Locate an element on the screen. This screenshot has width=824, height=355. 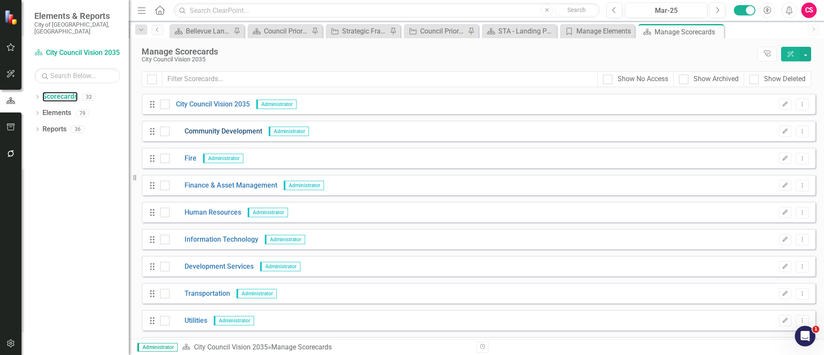
a: Strategic Framework Scorecard Implementation is located at coordinates (358, 31).